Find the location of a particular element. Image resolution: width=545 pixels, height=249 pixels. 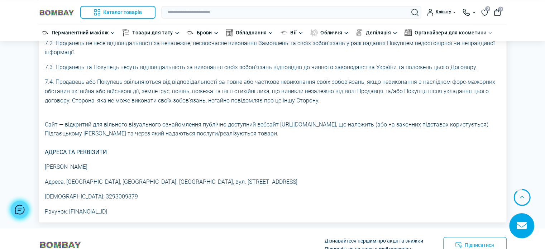

a: Обладнання is located at coordinates (251, 33).